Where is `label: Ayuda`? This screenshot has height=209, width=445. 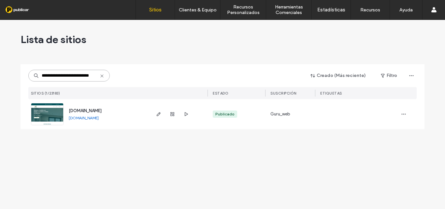 label: Ayuda is located at coordinates (406, 10).